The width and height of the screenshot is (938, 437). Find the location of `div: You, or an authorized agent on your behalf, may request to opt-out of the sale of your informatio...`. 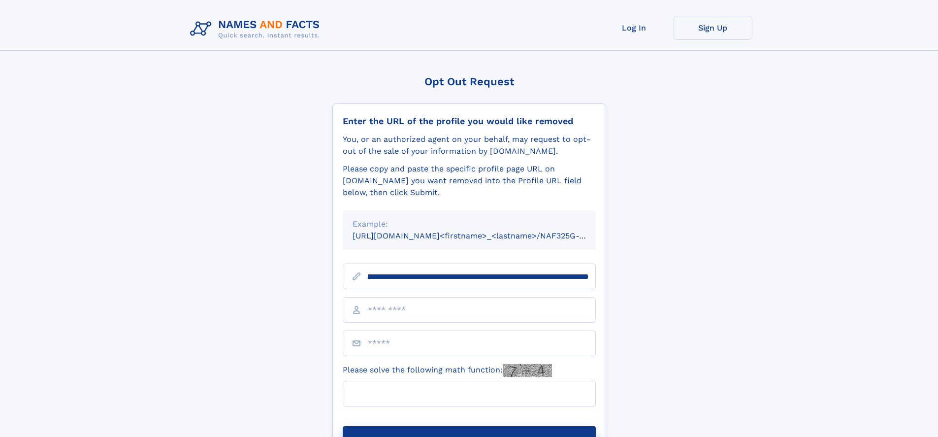

div: You, or an authorized agent on your behalf, may request to opt-out of the sale of your informatio... is located at coordinates (469, 145).